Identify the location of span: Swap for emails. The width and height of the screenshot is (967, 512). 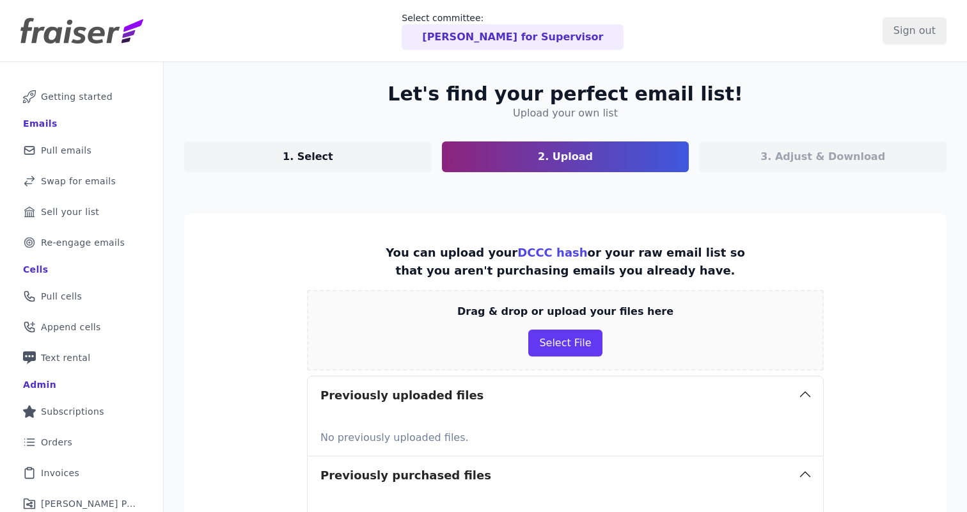
(78, 181).